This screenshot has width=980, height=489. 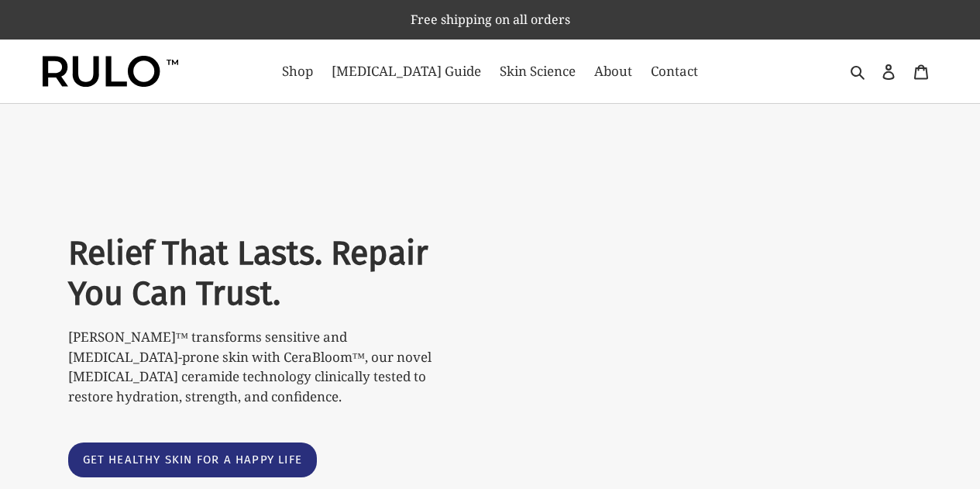 What do you see at coordinates (613, 71) in the screenshot?
I see `a: About` at bounding box center [613, 71].